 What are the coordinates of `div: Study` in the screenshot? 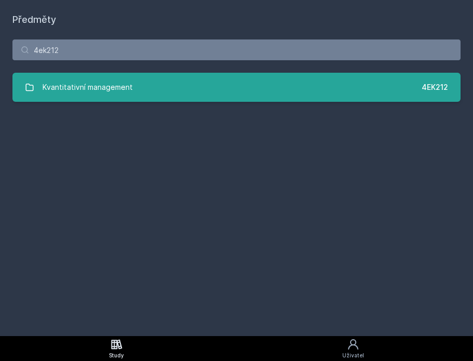 It's located at (116, 355).